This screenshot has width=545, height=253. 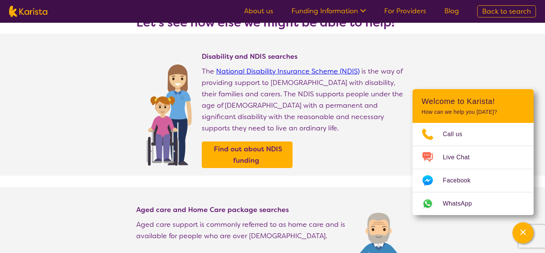 What do you see at coordinates (28, 11) in the screenshot?
I see `img: Karista logo` at bounding box center [28, 11].